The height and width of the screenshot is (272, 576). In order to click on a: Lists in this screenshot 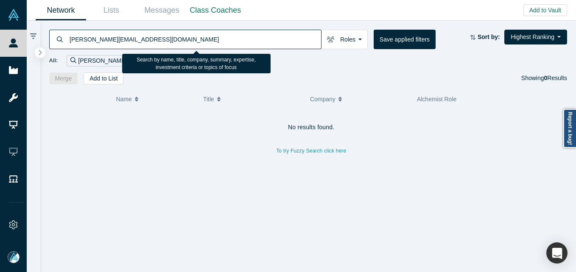, I will do `click(111, 10)`.